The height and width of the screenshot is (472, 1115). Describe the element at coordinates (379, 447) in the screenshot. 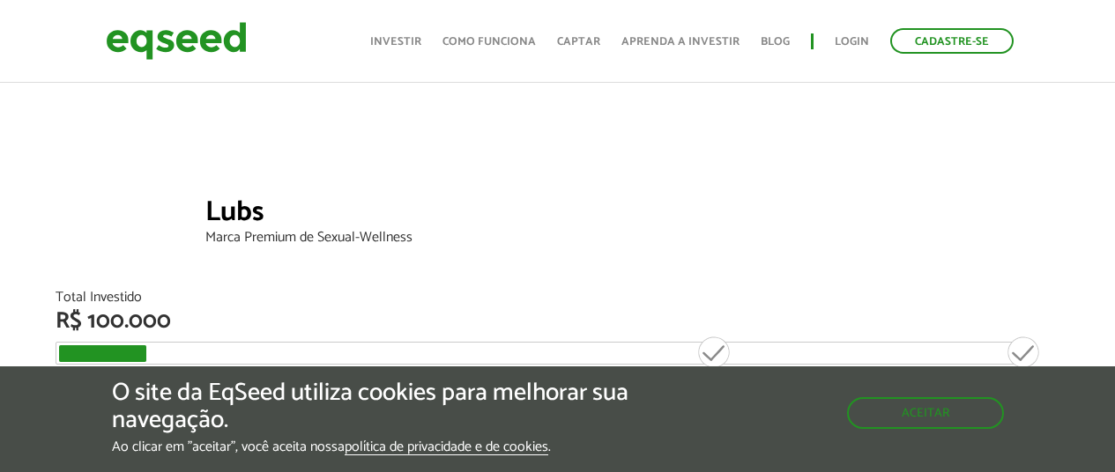

I see `p: Ao clicar em "aceitar", você aceita nossa .` at that location.